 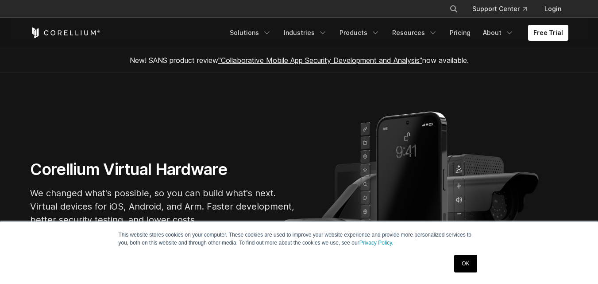 What do you see at coordinates (306, 33) in the screenshot?
I see `a: Industries` at bounding box center [306, 33].